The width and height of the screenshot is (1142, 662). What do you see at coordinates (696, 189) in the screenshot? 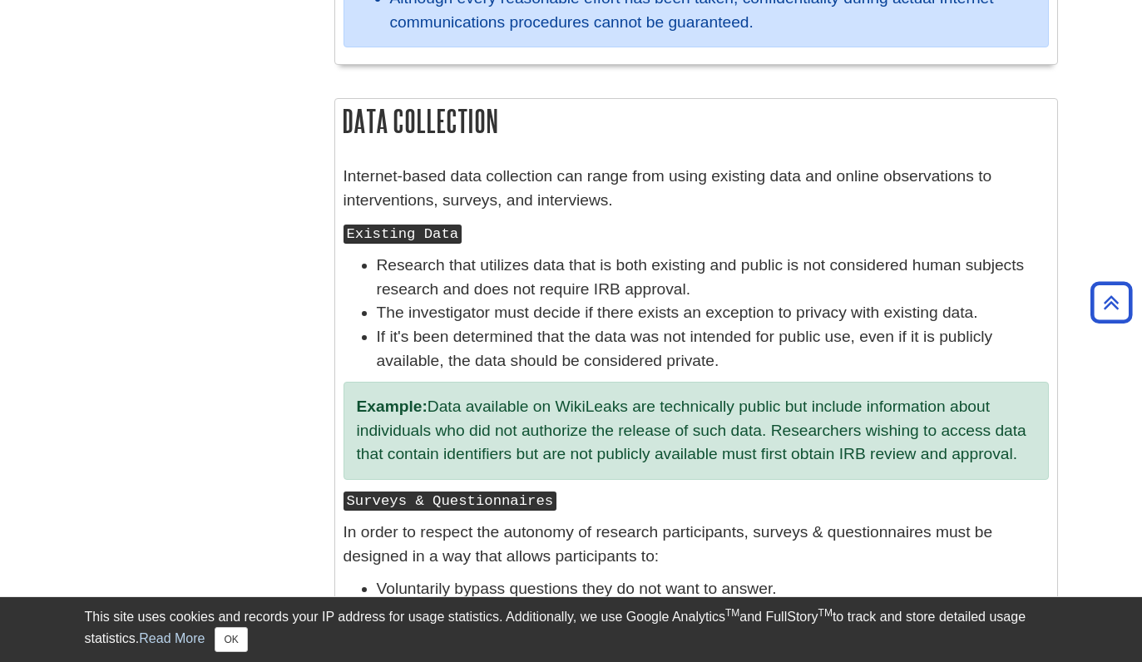
I see `p: Internet-based data collection can range from using existing data and online observations to inte...` at bounding box center [696, 189].